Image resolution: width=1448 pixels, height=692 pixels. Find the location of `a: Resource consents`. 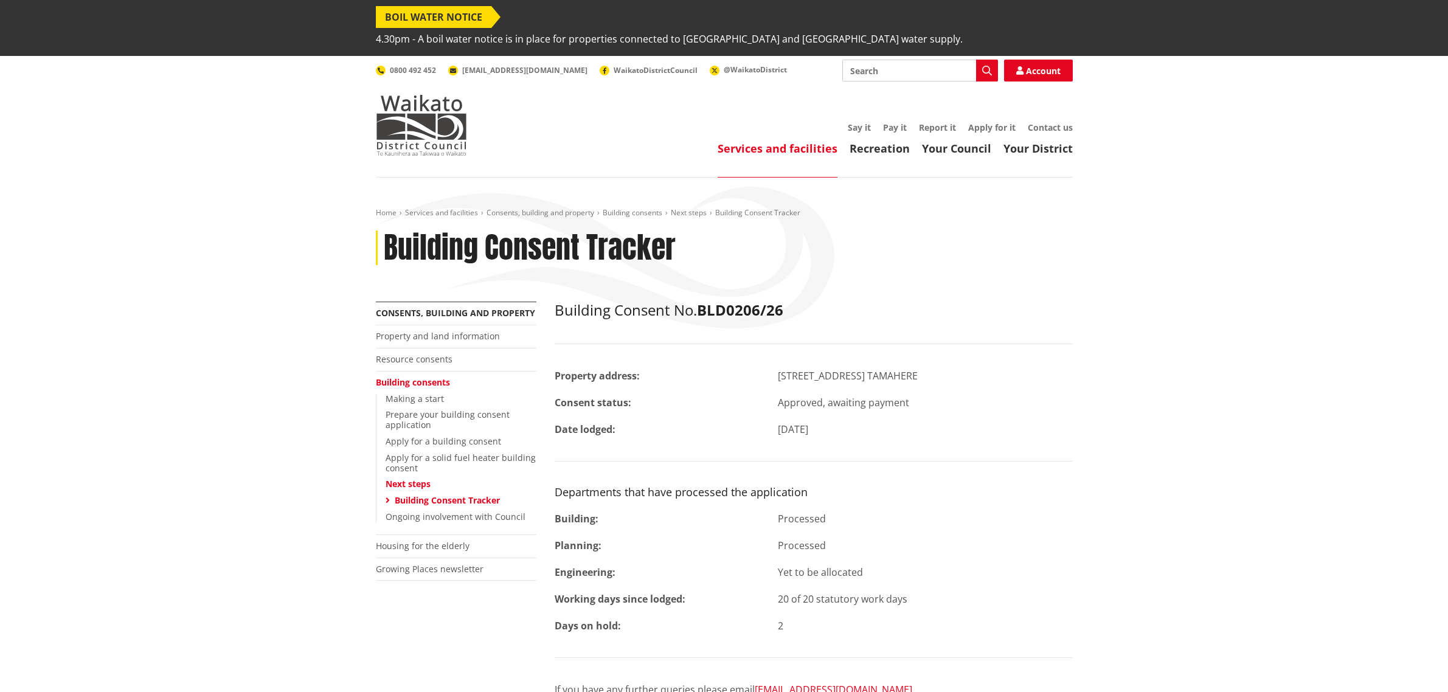

a: Resource consents is located at coordinates (414, 359).